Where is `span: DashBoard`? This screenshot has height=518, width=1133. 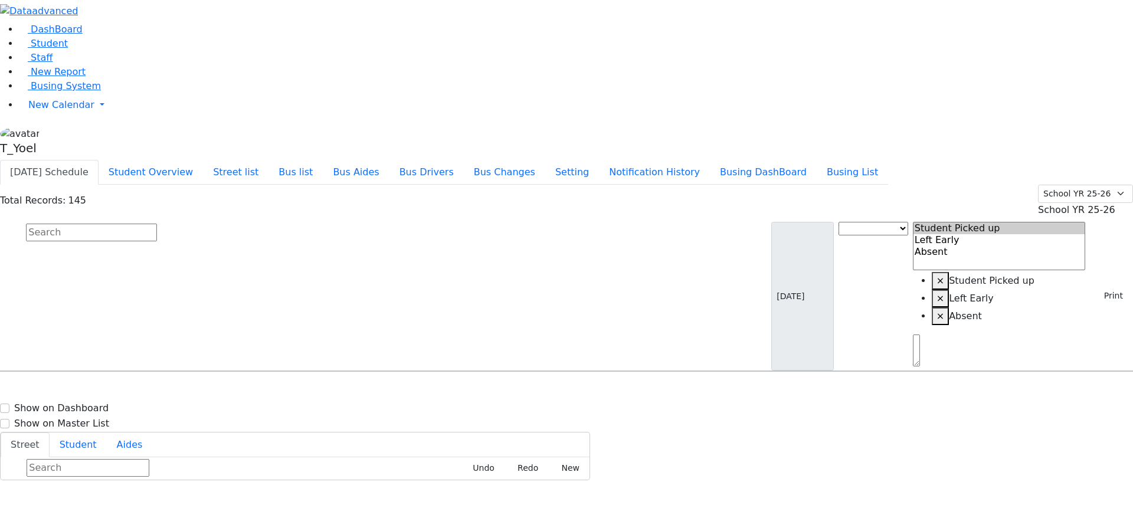
span: DashBoard is located at coordinates (57, 29).